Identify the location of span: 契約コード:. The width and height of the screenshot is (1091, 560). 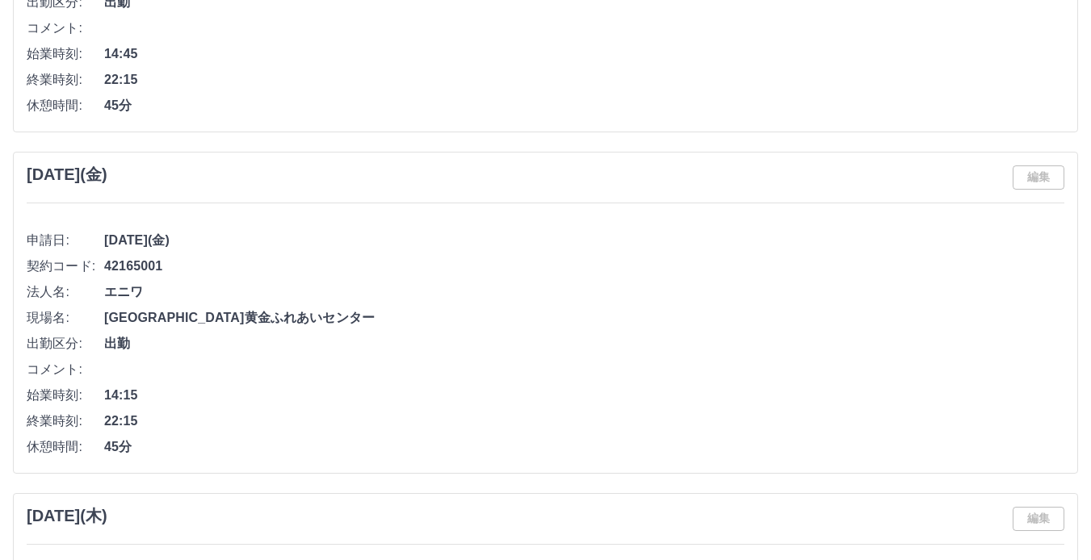
(65, 266).